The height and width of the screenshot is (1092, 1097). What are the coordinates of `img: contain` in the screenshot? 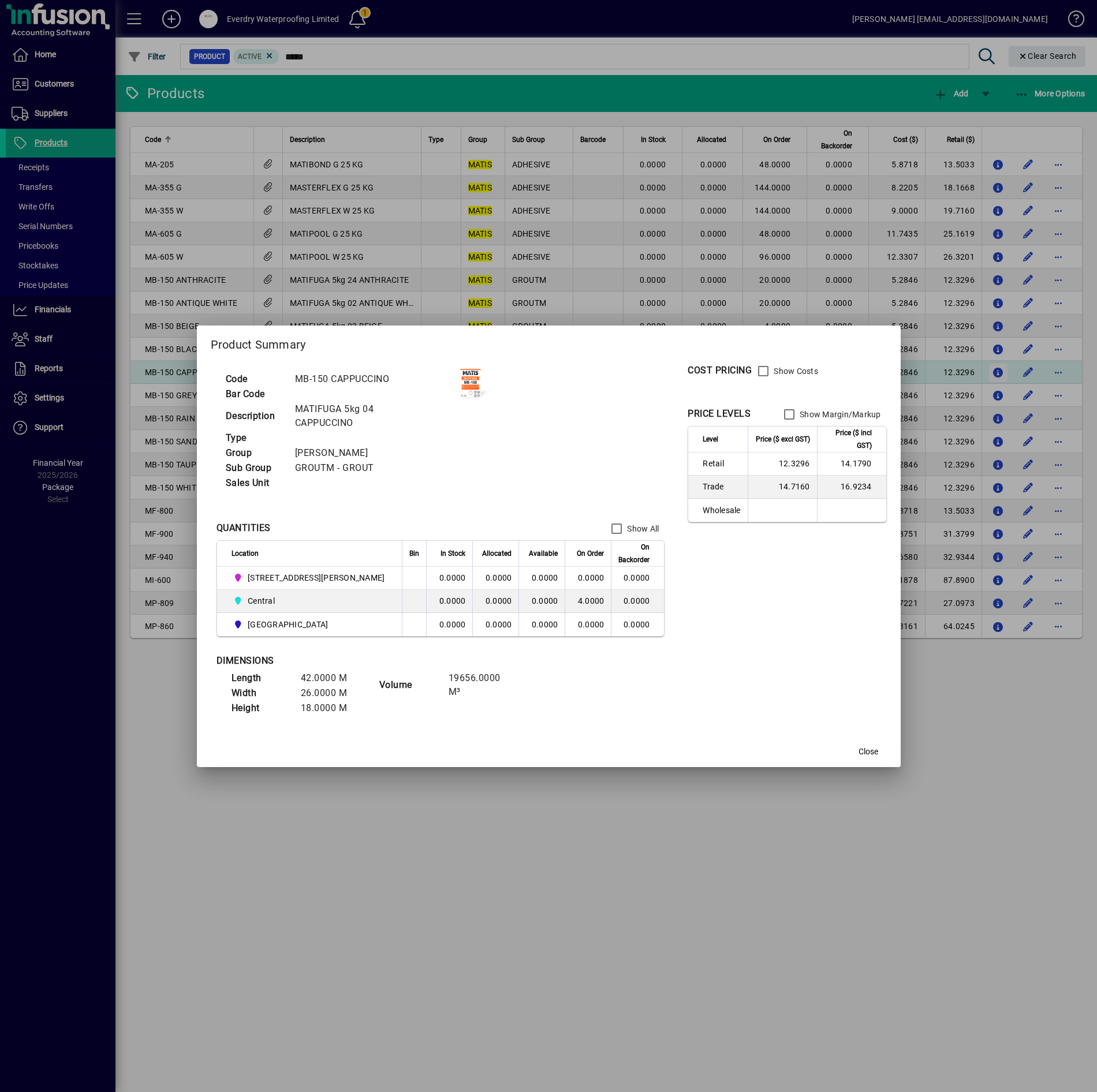 It's located at (471, 383).